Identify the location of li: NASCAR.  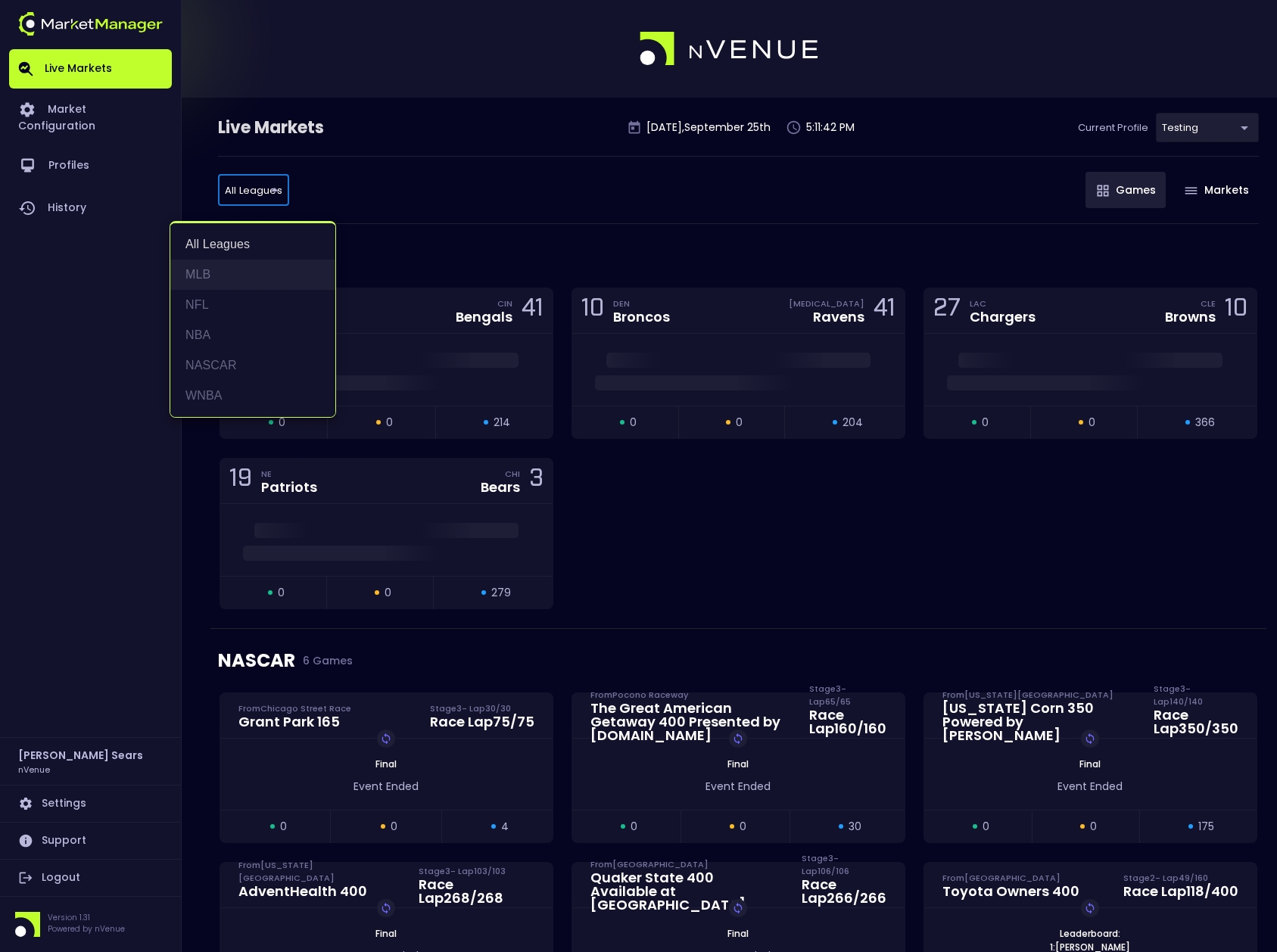
(253, 366).